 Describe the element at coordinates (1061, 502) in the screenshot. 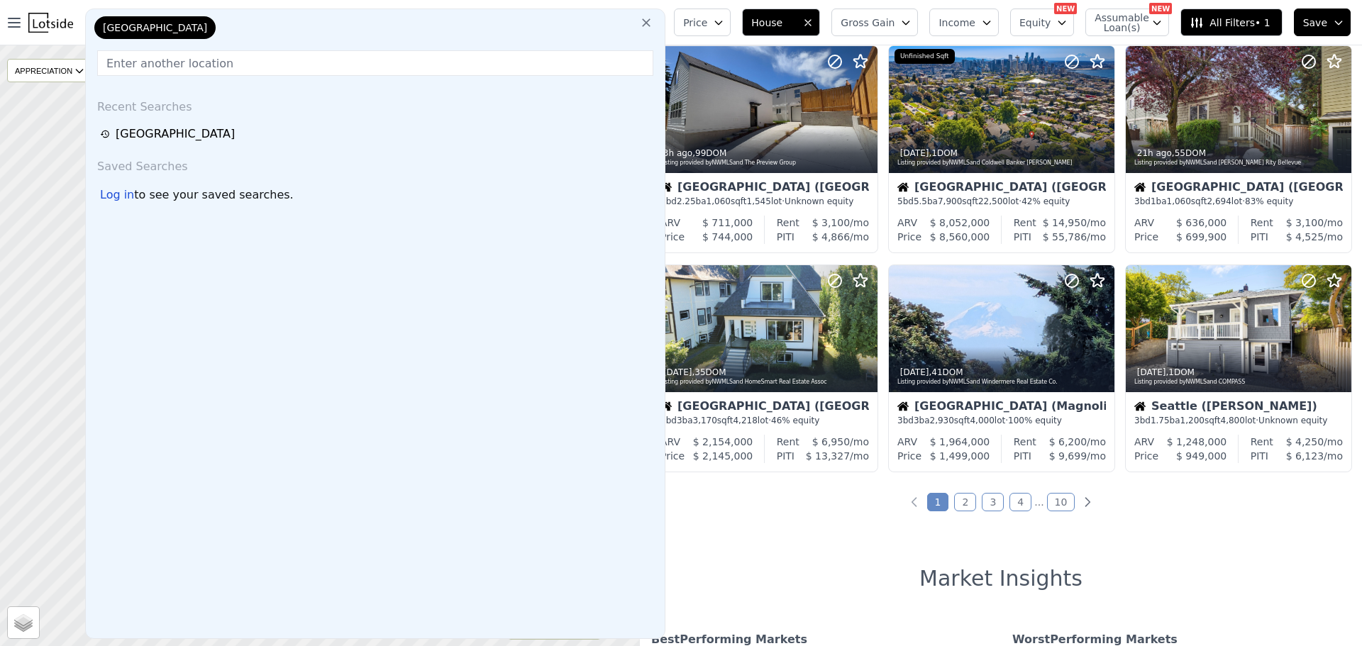

I see `a: Page 10` at that location.